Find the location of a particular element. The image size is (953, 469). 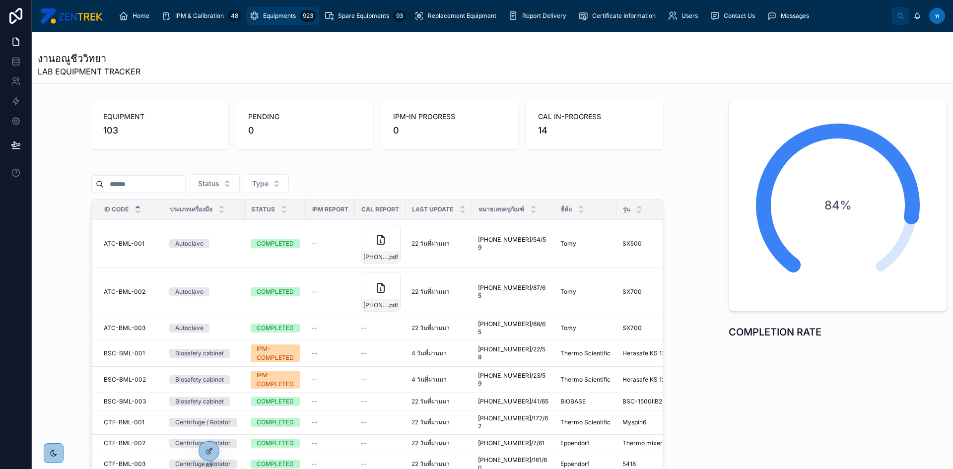

span: PENDING is located at coordinates (305, 117).